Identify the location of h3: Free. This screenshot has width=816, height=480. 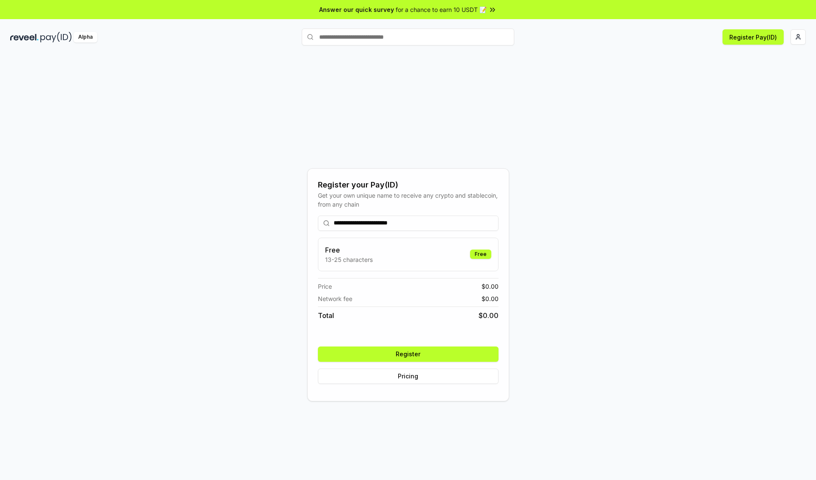
(349, 250).